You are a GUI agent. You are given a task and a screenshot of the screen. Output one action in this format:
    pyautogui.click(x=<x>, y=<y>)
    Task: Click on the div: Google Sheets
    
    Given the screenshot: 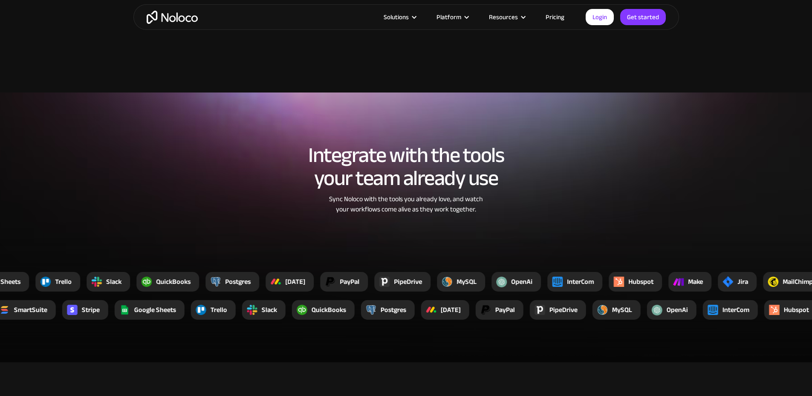 What is the action you would take?
    pyautogui.click(x=155, y=310)
    